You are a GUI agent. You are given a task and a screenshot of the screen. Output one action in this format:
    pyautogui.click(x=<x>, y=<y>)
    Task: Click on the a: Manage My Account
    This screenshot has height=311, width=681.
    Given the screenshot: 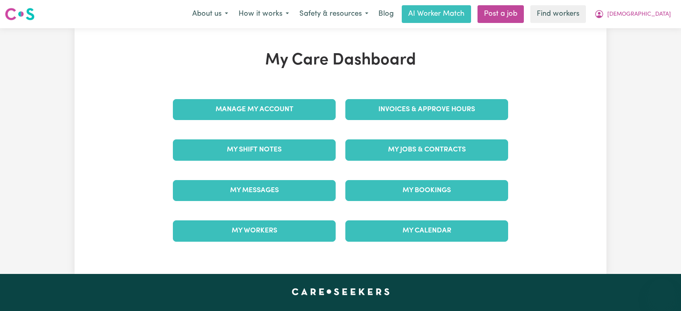 What is the action you would take?
    pyautogui.click(x=254, y=110)
    